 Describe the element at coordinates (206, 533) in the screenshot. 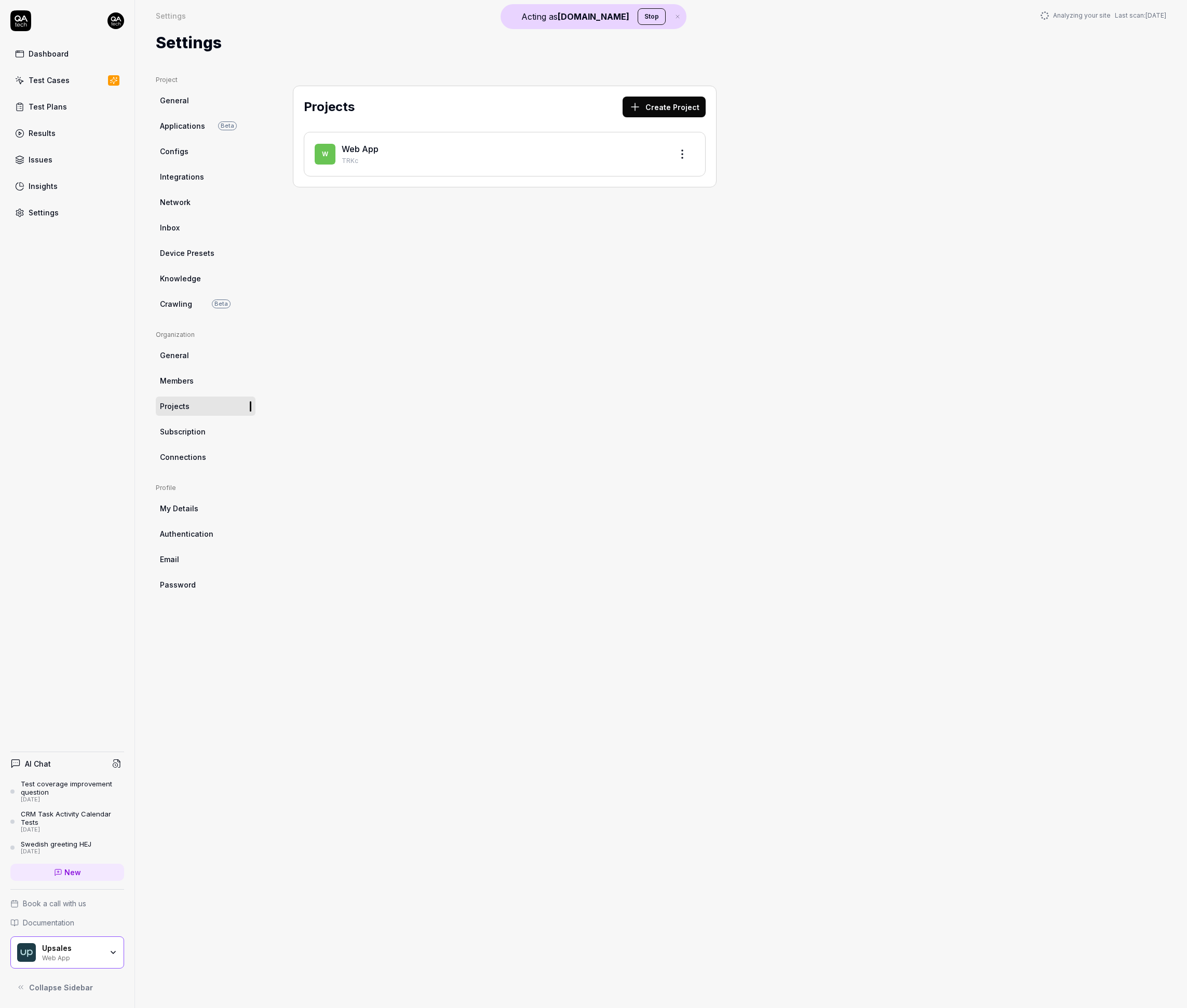

I see `a: Authentication` at that location.